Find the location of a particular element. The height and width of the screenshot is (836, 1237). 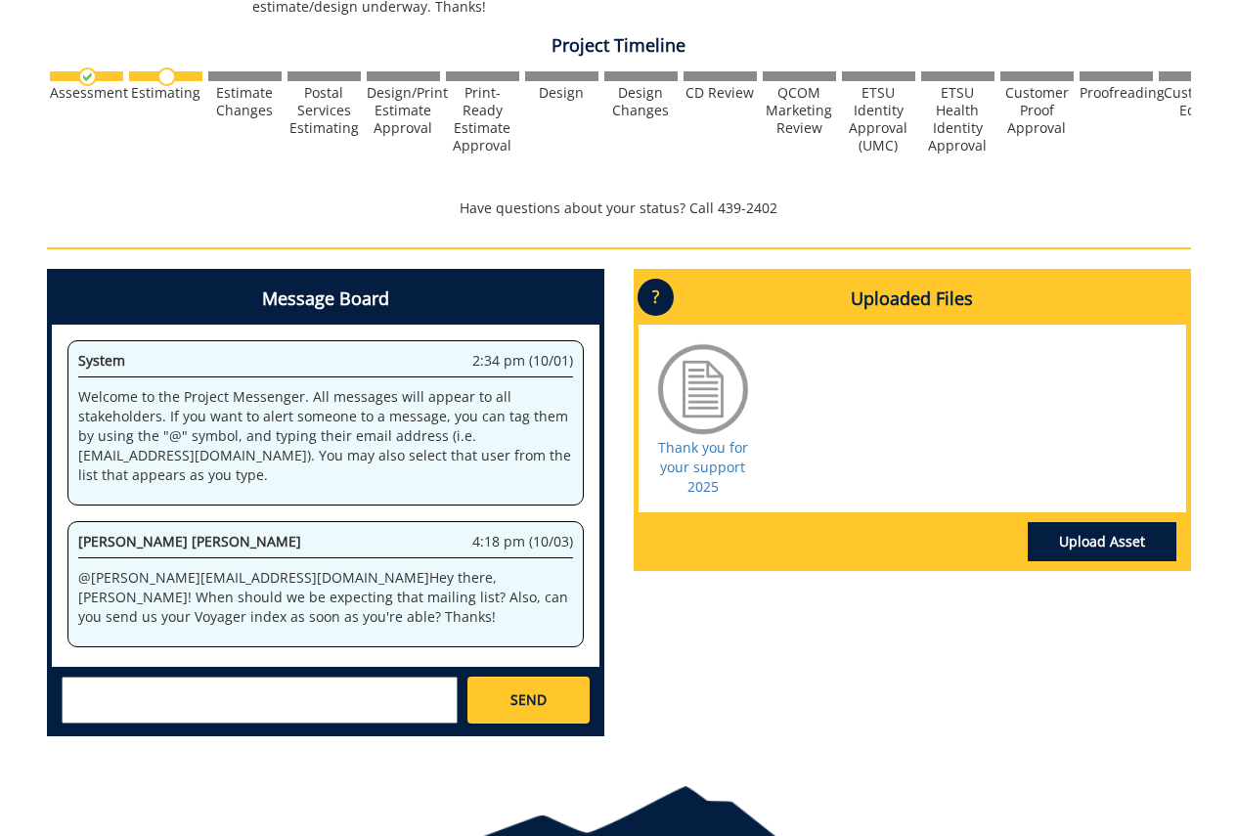

div: Customer Edits is located at coordinates (1195, 102).